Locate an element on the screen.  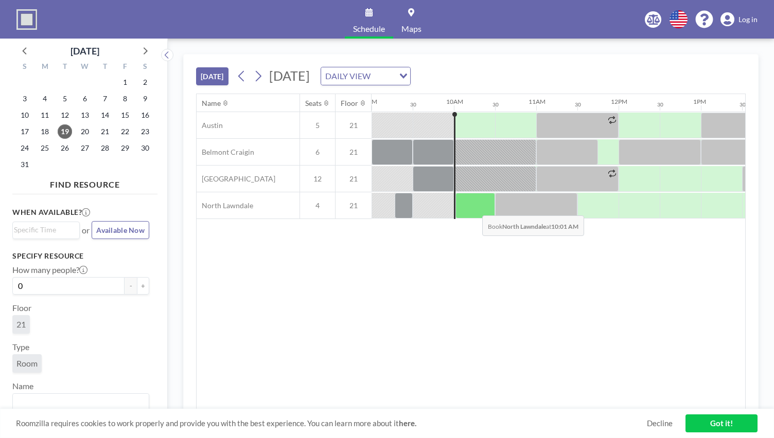
h3: Specify resource is located at coordinates (81, 256).